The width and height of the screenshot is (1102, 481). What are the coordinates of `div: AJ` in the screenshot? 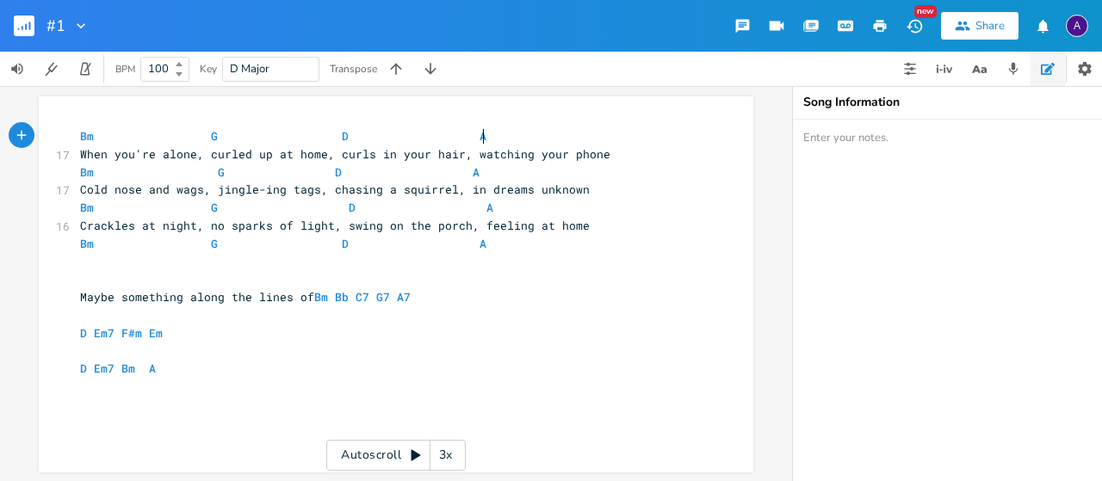 It's located at (1077, 26).